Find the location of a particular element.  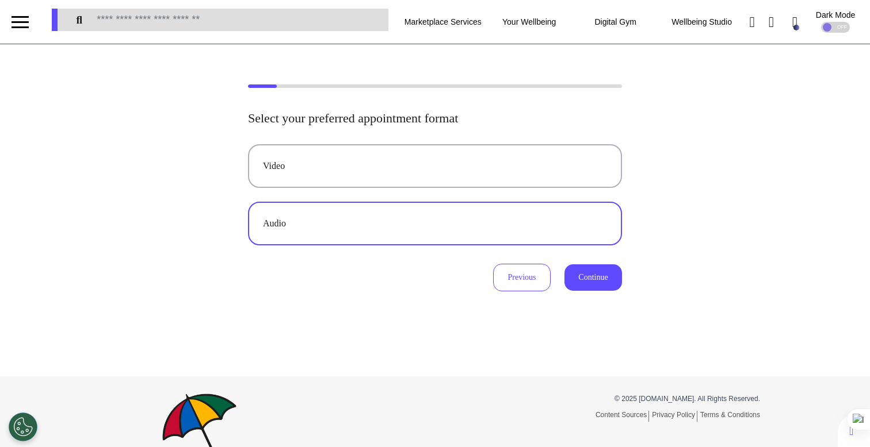

div: Wellbeing Studio is located at coordinates (702, 22).